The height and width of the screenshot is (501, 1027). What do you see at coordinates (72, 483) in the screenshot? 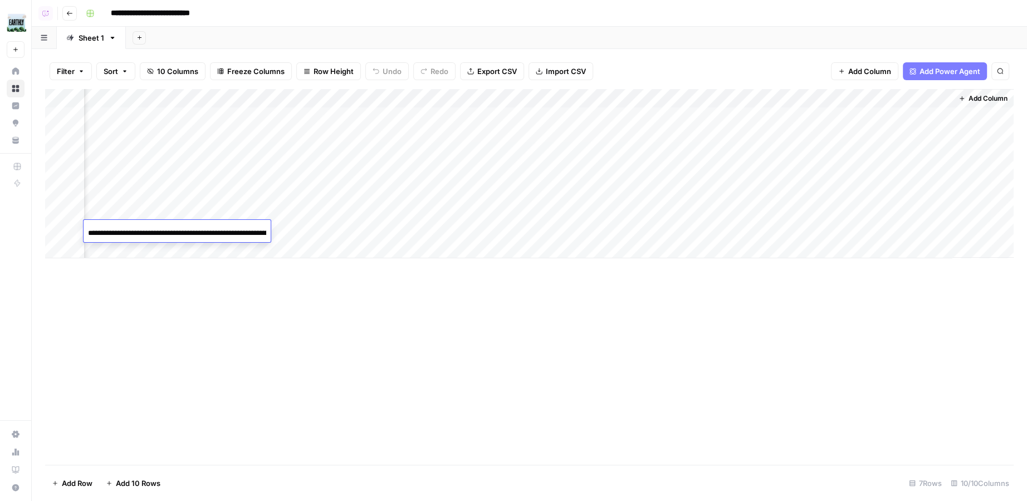
I see `button: Add Row` at bounding box center [72, 483].